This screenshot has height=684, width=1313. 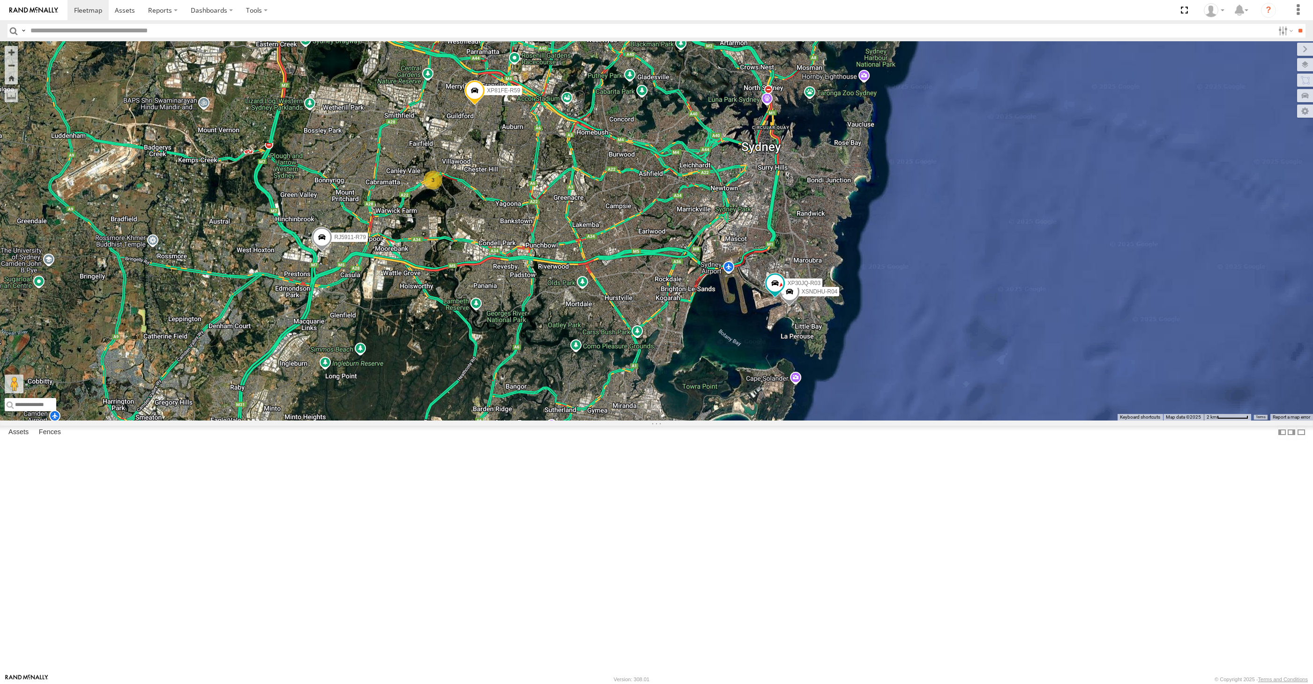 What do you see at coordinates (50, 432) in the screenshot?
I see `label: Fences` at bounding box center [50, 432].